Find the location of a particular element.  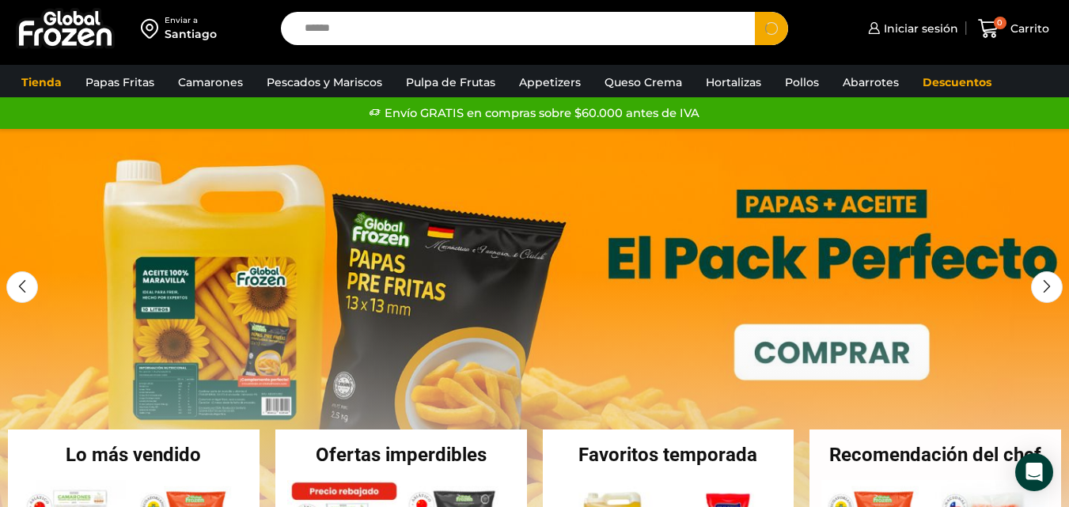

a: Appetizers is located at coordinates (550, 82).